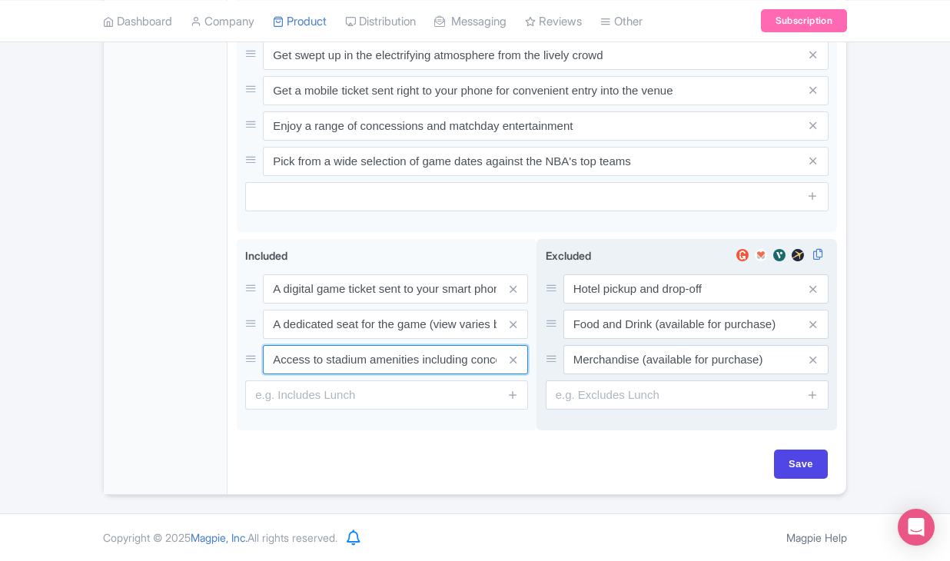 This screenshot has height=561, width=950. Describe the element at coordinates (743, 255) in the screenshot. I see `img: getyourguide-review-widget-01-c9ff127aecadc9be5c96765474840e58.svg` at that location.